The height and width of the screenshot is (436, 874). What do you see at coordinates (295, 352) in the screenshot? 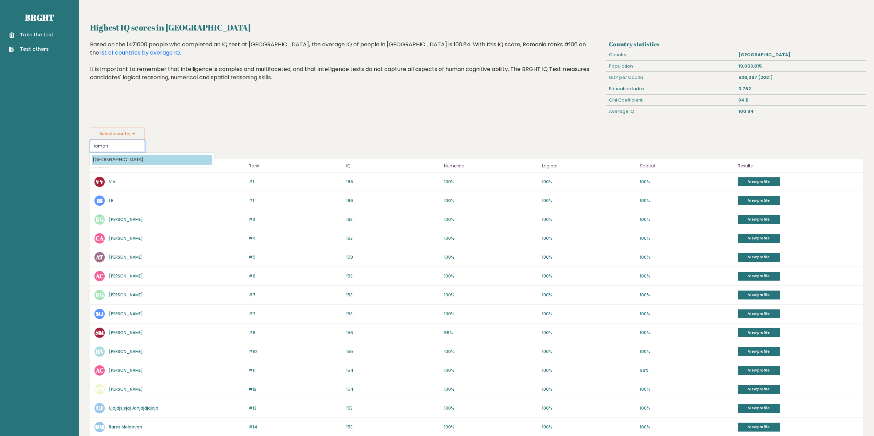
I see `p: #10` at bounding box center [295, 352].